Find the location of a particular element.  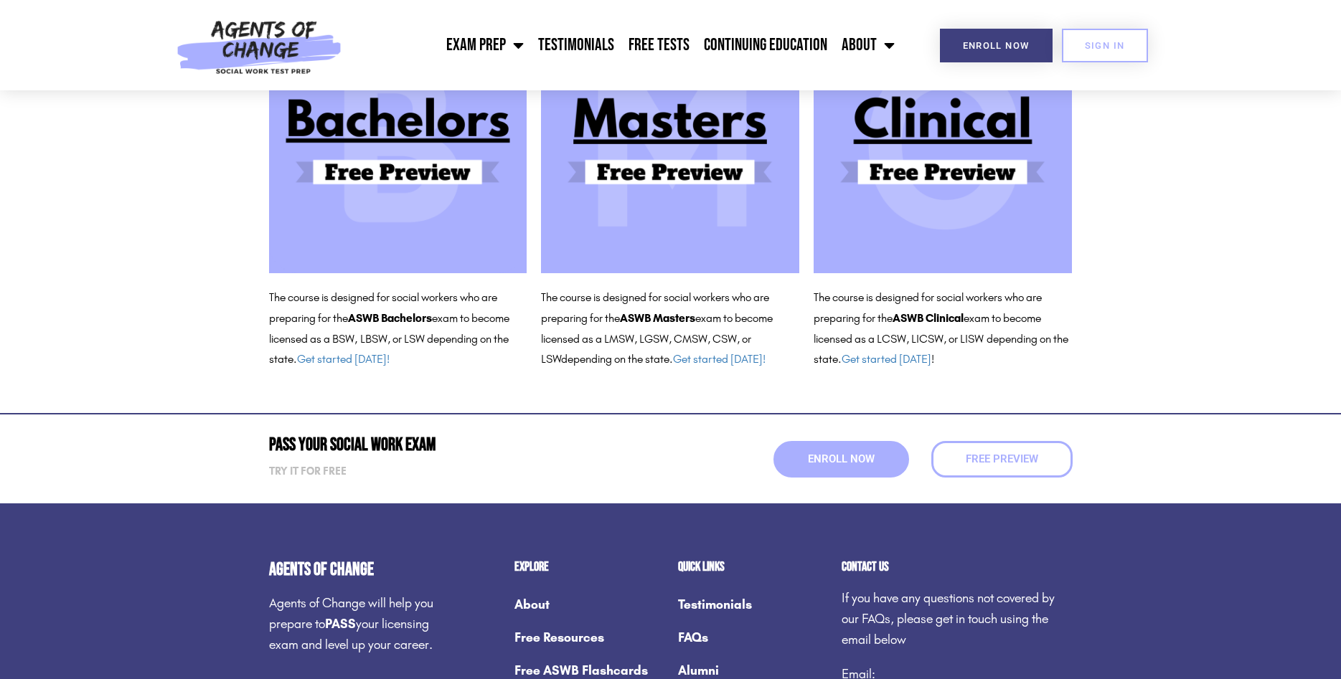

span: If you have any questions not covered by our FAQs, please get in touch using the email below is located at coordinates (948, 619).